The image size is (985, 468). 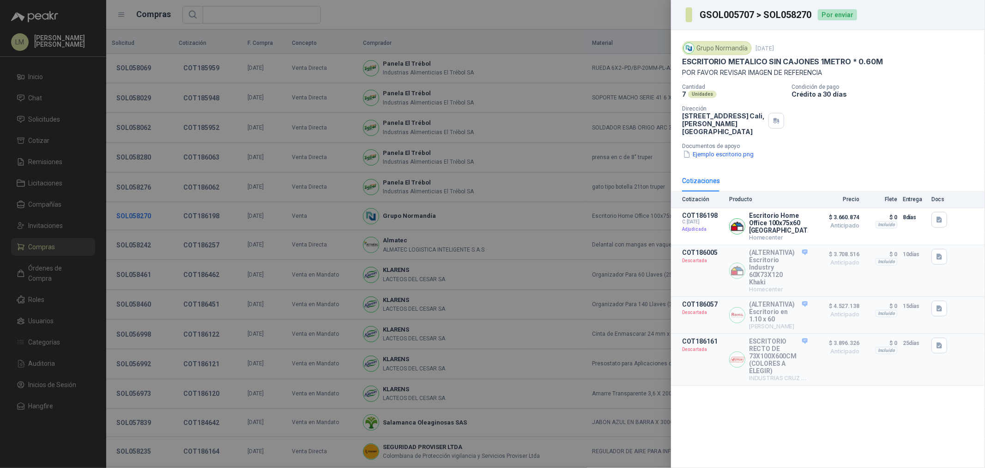 I want to click on p: Entrega, so click(x=915, y=199).